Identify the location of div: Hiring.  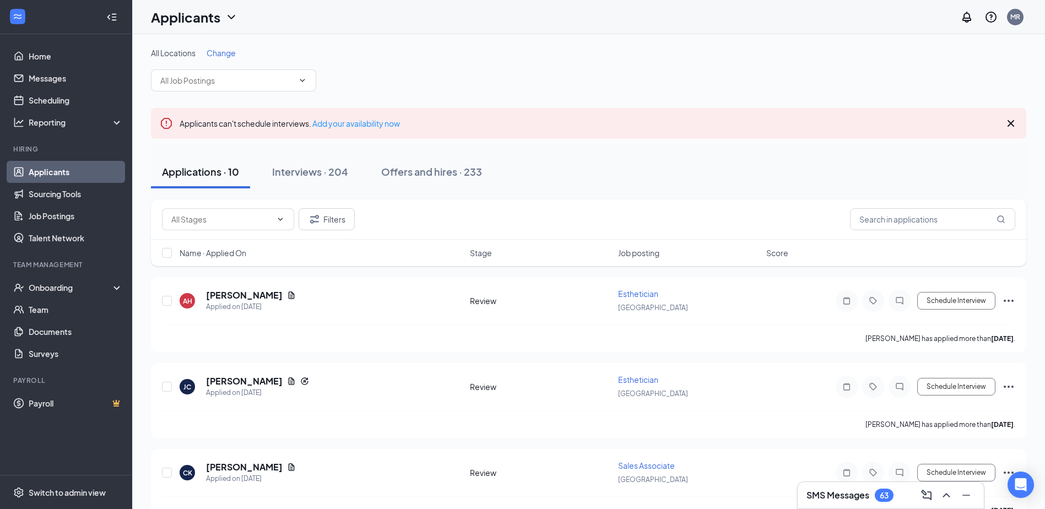
(67, 149).